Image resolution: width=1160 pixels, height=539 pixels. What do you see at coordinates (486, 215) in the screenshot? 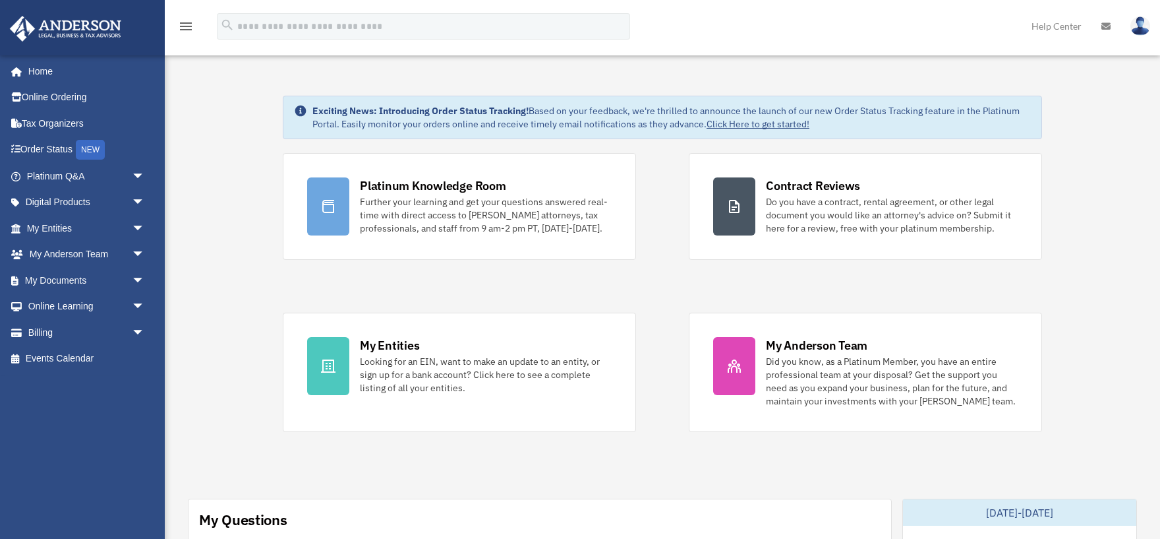
I see `div: Further your learning and get your questions answered real-time with direct access to [PERSON_NAM...` at bounding box center [486, 215].